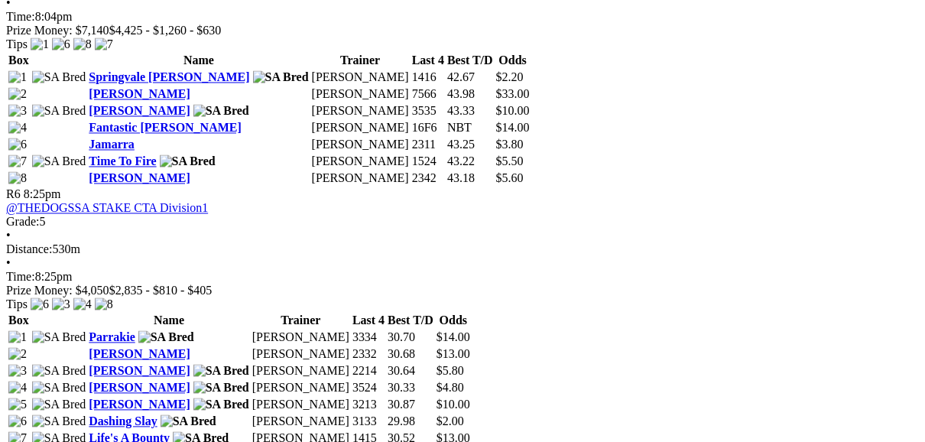 The height and width of the screenshot is (442, 925). Describe the element at coordinates (428, 111) in the screenshot. I see `td: 3535` at that location.